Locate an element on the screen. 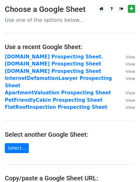  h4: Select another Google Sheet: is located at coordinates (70, 135).